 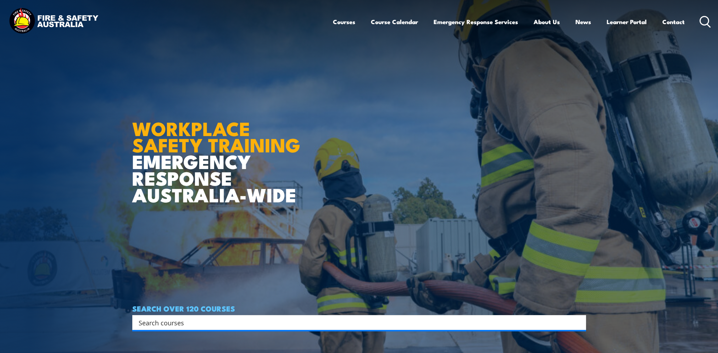 I want to click on button: Search magnifier button, so click(x=578, y=323).